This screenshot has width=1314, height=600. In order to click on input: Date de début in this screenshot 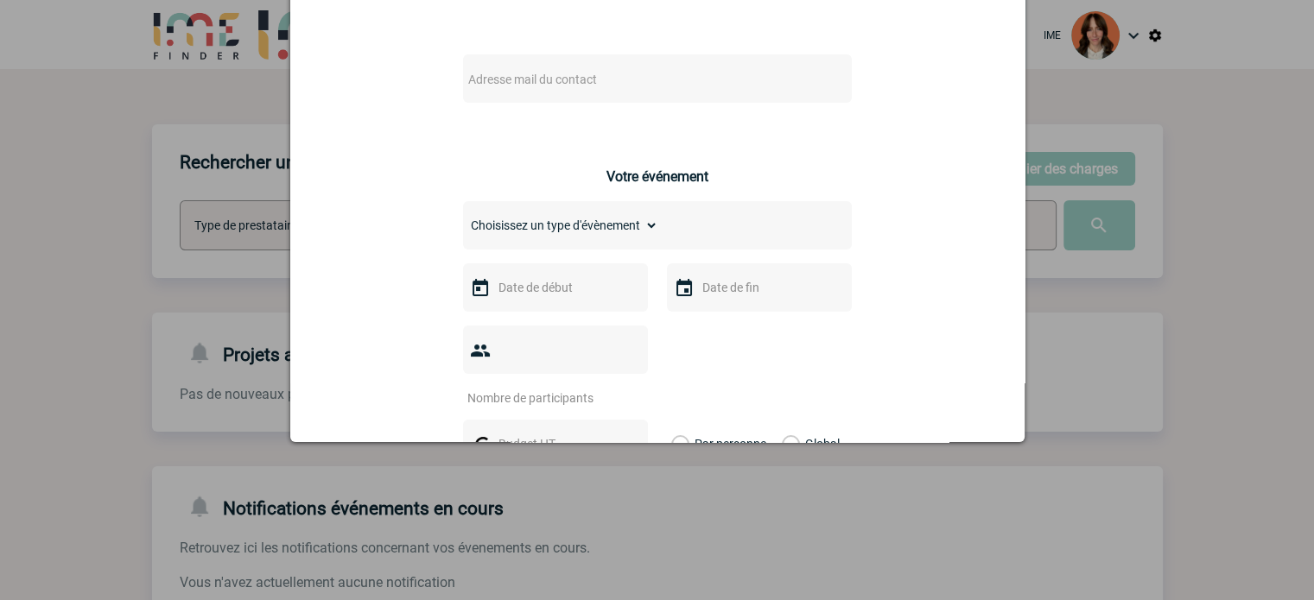, I will do `click(554, 288)`.